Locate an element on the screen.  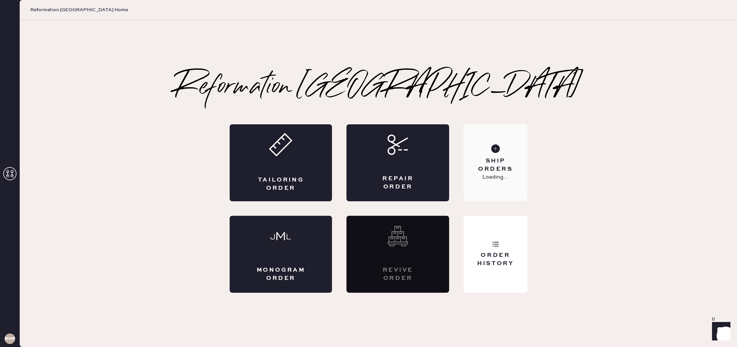
div: Ship Orders is located at coordinates (495, 165).